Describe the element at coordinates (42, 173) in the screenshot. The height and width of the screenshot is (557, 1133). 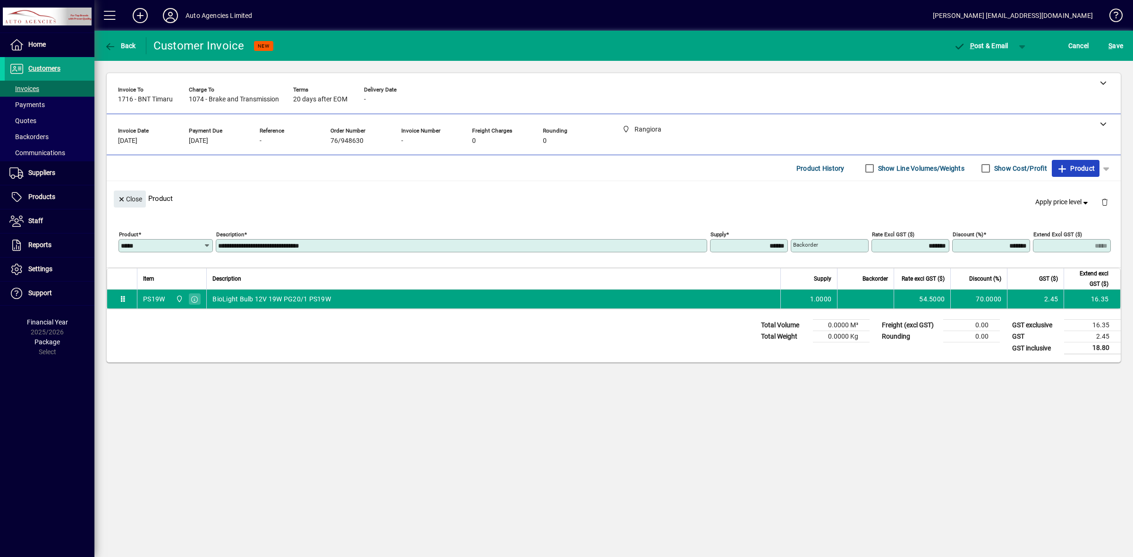
I see `span: Suppliers` at that location.